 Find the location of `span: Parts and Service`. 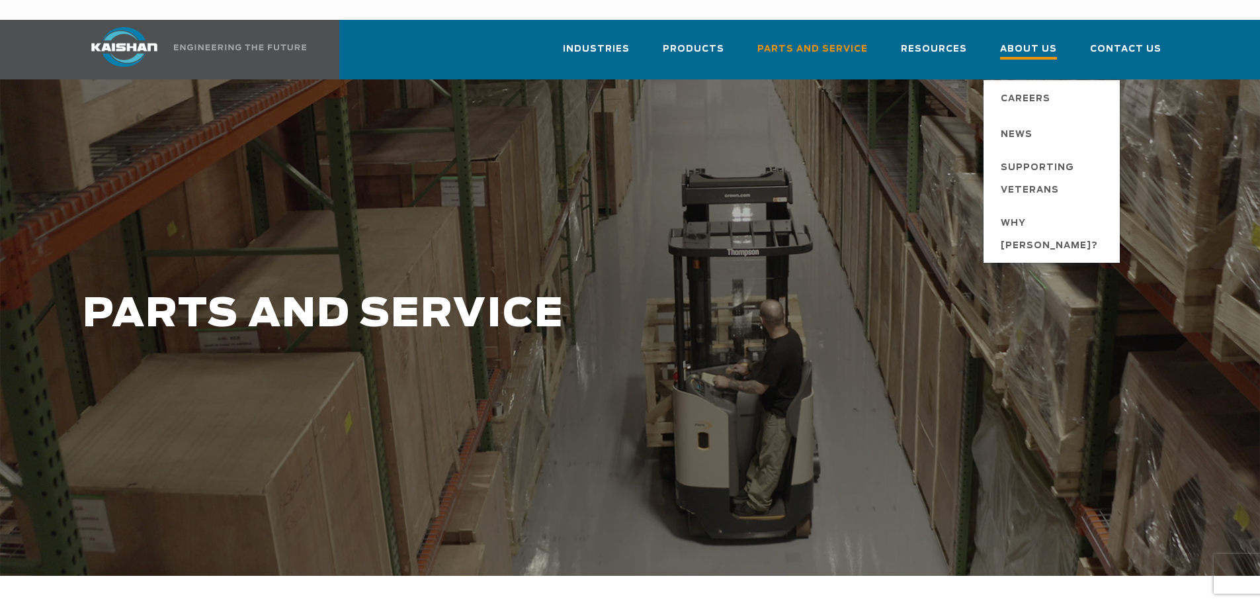

span: Parts and Service is located at coordinates (813, 49).